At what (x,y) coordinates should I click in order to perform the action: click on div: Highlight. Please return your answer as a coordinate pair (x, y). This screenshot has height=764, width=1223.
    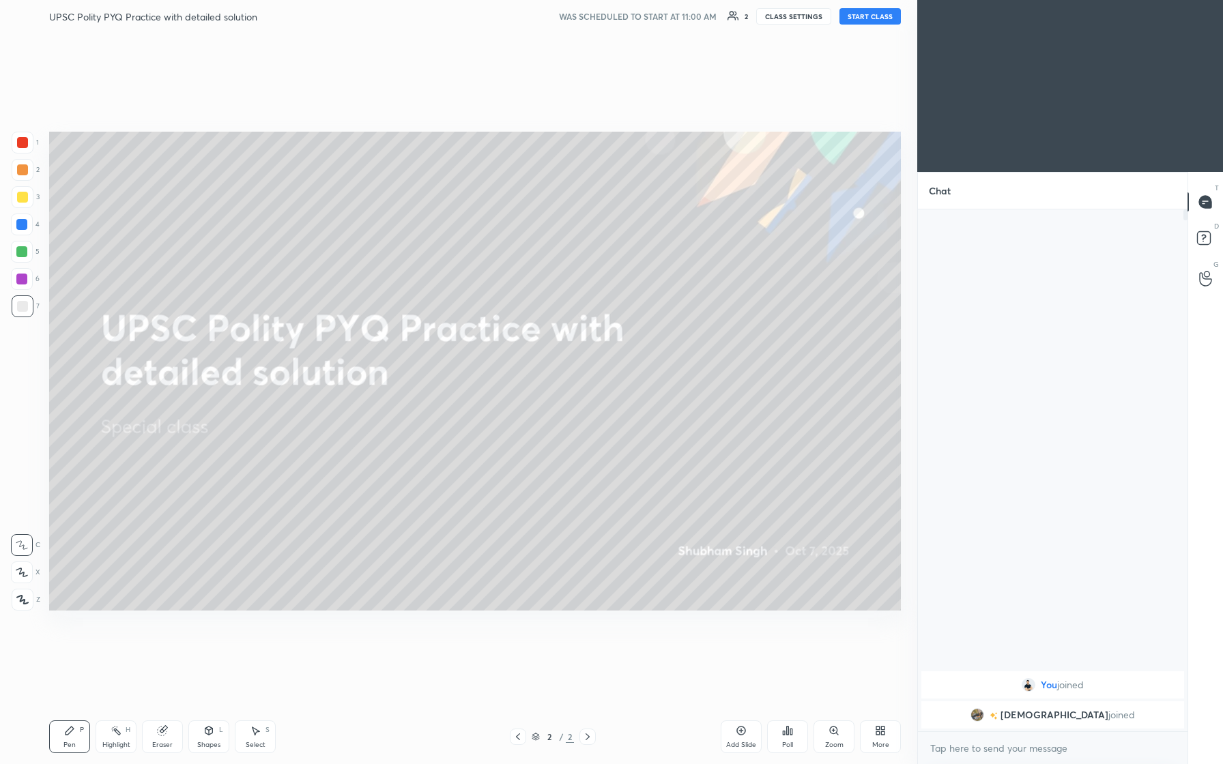
    Looking at the image, I should click on (116, 745).